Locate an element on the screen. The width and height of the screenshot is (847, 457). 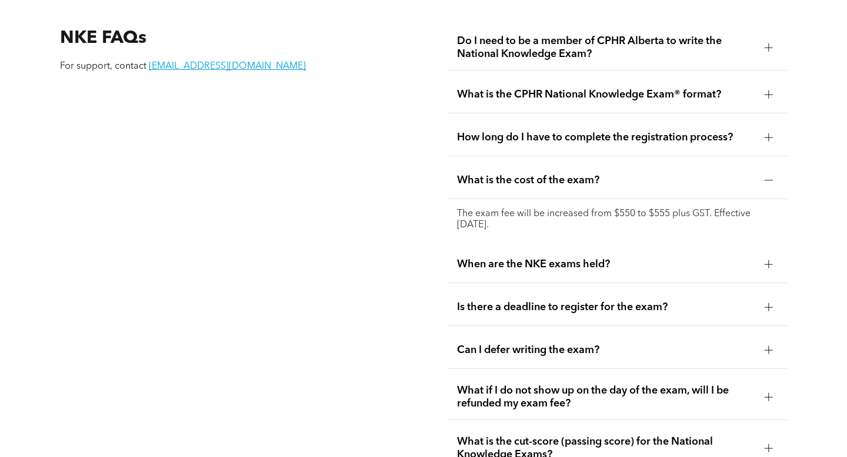
span: NKE FAQs is located at coordinates (103, 38).